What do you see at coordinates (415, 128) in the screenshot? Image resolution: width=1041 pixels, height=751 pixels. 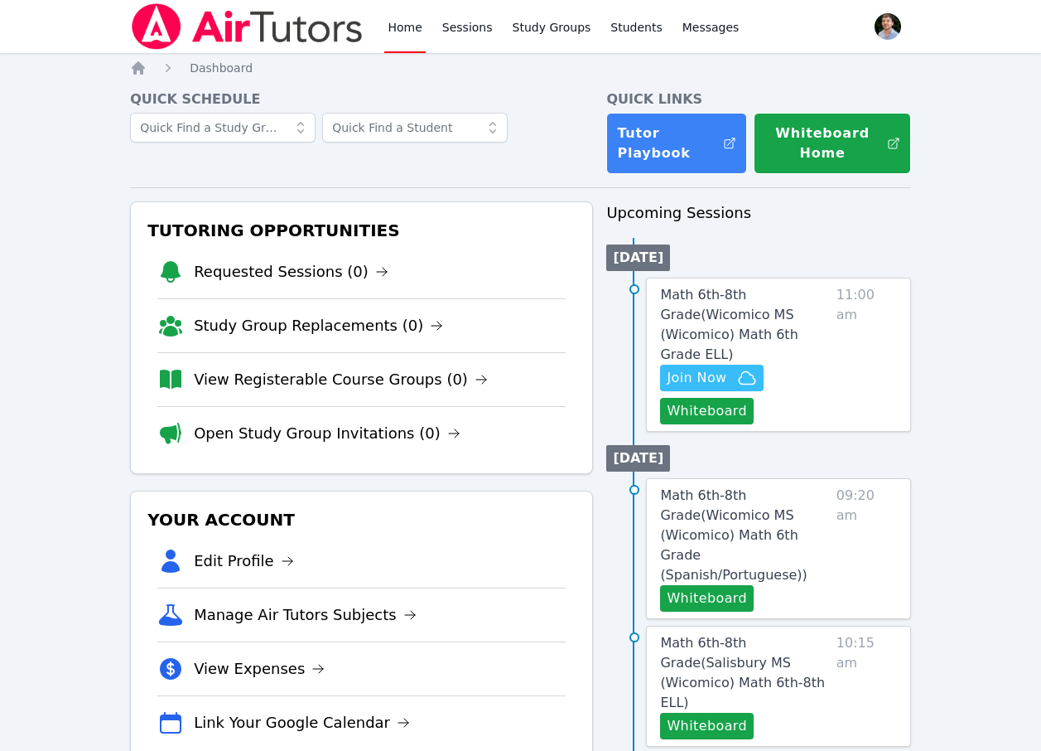 I see `input: Quick Find a Student` at bounding box center [415, 128].